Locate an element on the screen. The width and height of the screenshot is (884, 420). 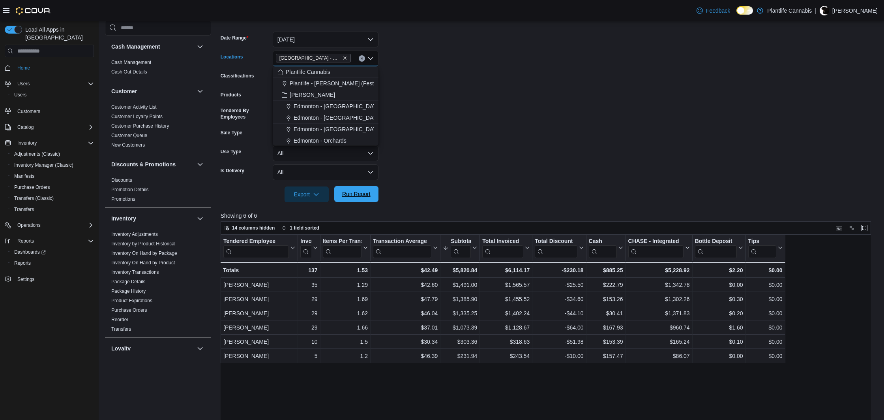
span: Reorder is located at coordinates (120, 319).